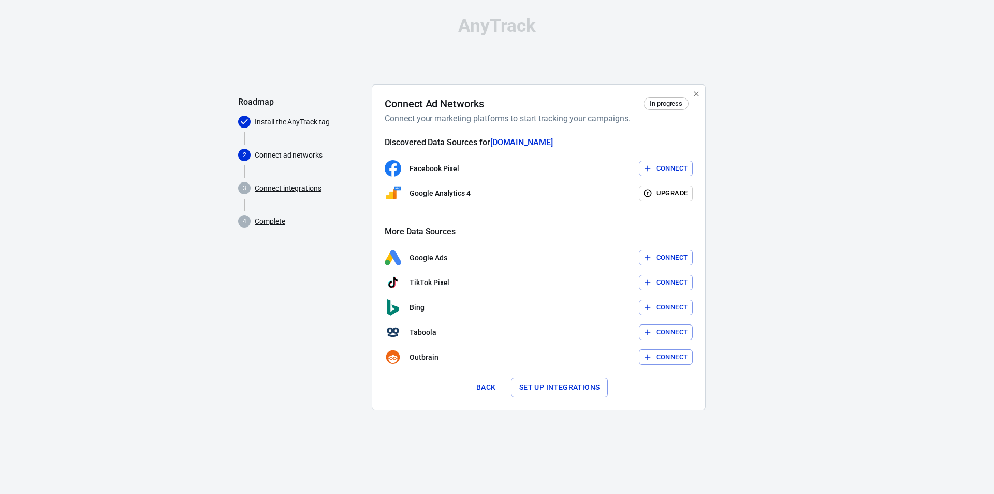 This screenshot has height=494, width=994. What do you see at coordinates (429, 282) in the screenshot?
I see `p: TikTok Pixel` at bounding box center [429, 282].